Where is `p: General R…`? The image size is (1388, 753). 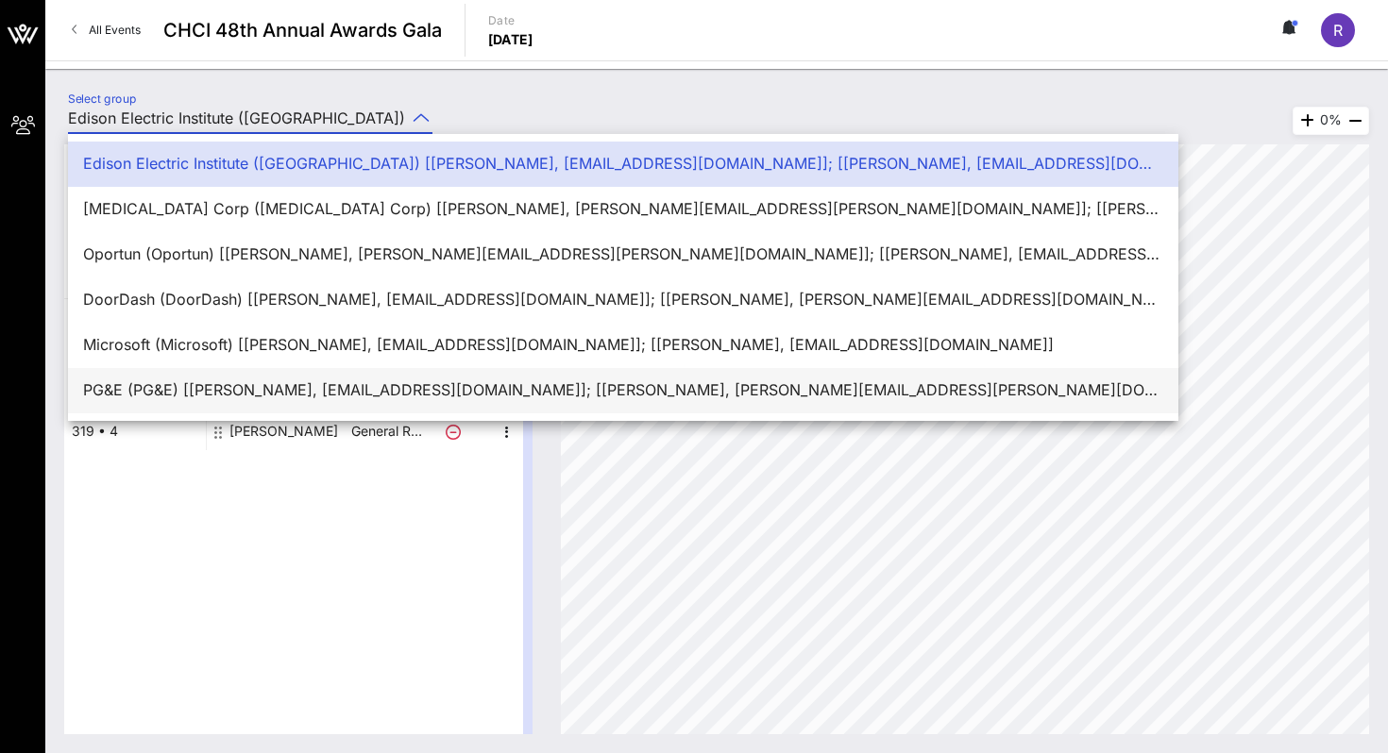
p: General R… is located at coordinates (386, 431).